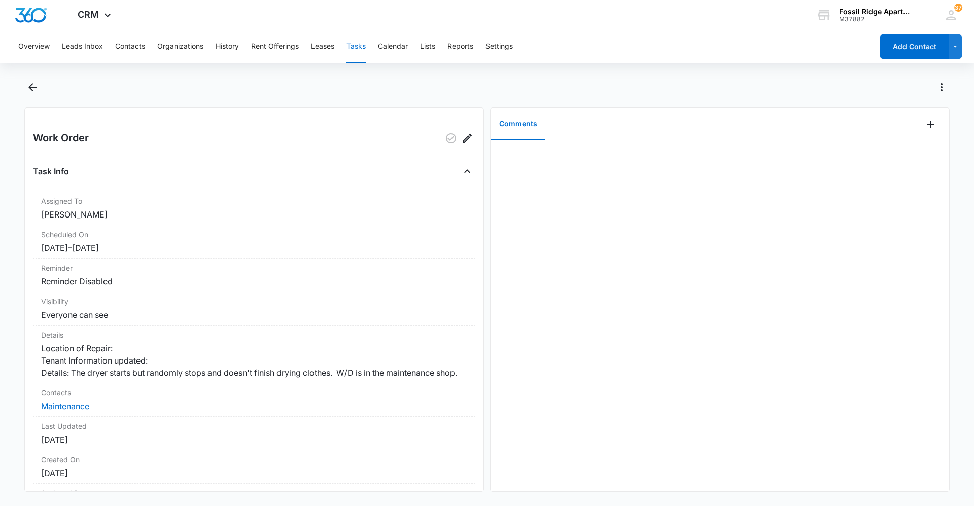  I want to click on div: notifications count, so click(958, 8).